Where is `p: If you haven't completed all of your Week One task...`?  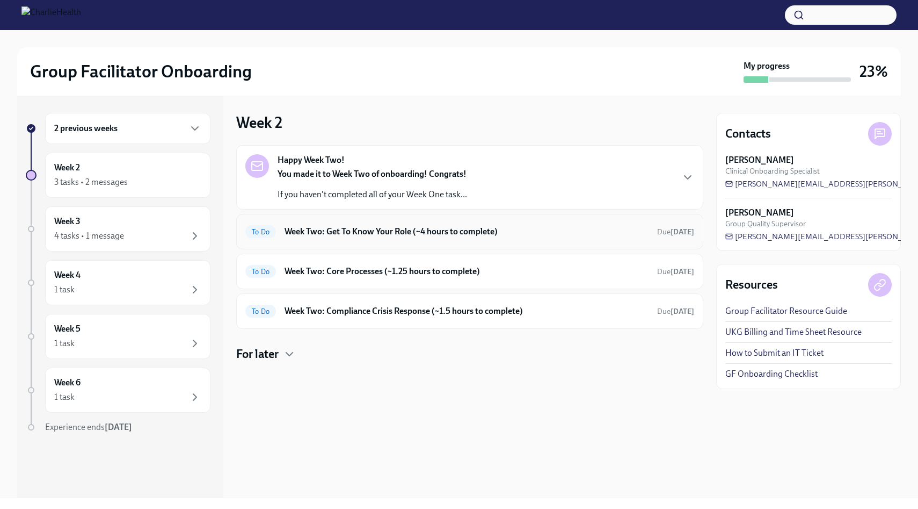
p: If you haven't completed all of your Week One task... is located at coordinates (372, 194).